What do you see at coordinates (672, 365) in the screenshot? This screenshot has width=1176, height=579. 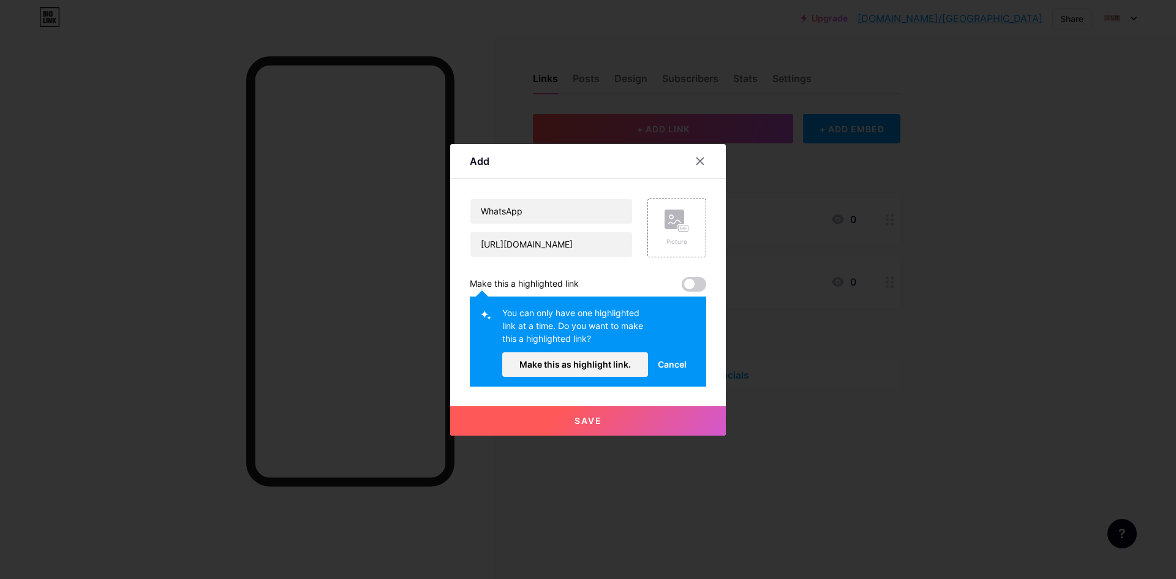 I see `button: Cancel` at bounding box center [672, 365].